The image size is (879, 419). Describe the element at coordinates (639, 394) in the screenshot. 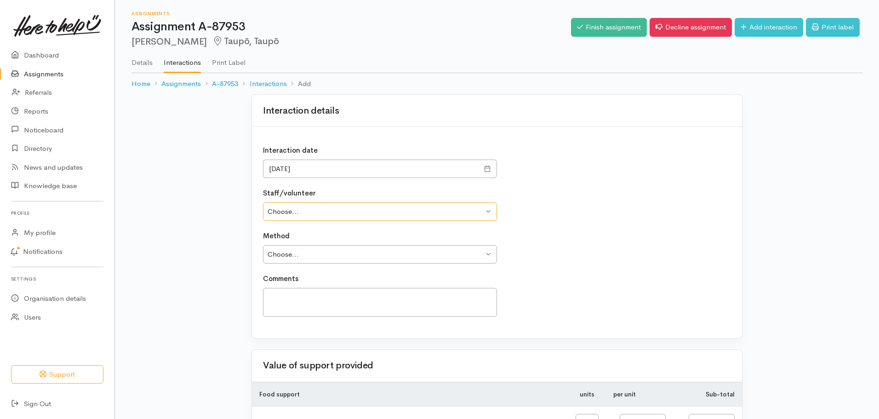

I see `td: per unit` at that location.